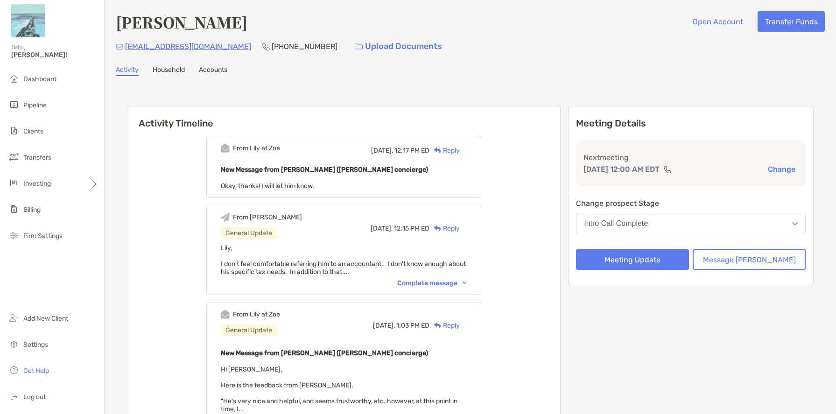 The height and width of the screenshot is (414, 836). Describe the element at coordinates (464, 283) in the screenshot. I see `img: Chevron icon` at that location.